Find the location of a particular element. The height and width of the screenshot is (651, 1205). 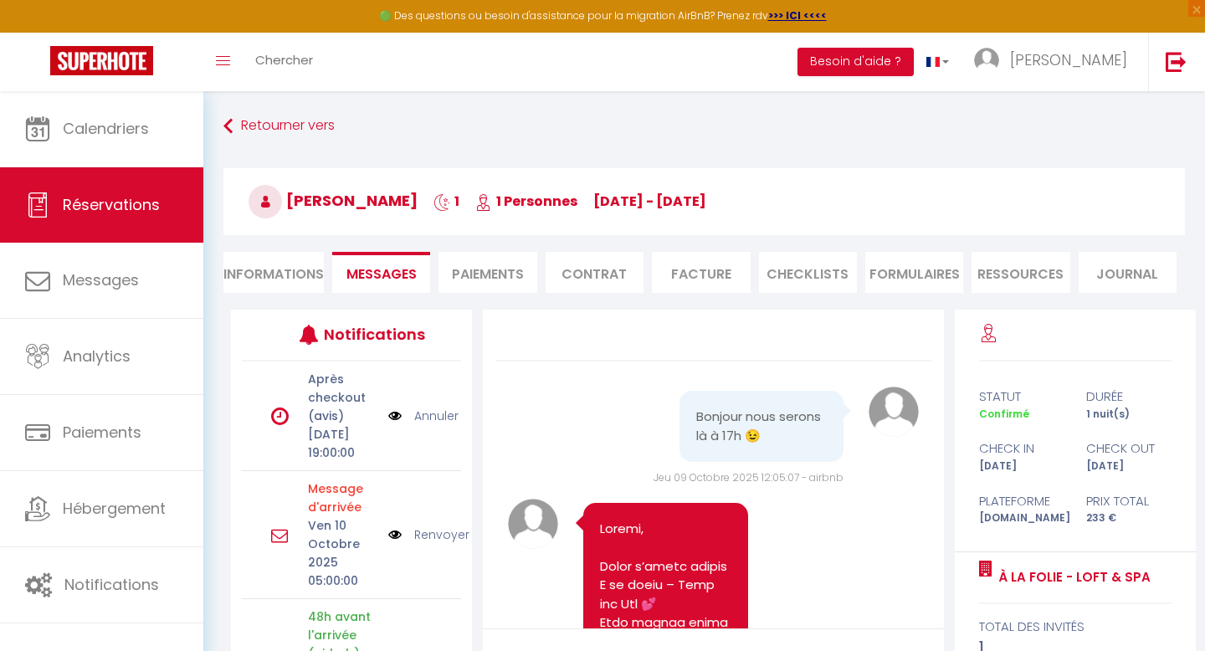

div: statut is located at coordinates (1022, 397).